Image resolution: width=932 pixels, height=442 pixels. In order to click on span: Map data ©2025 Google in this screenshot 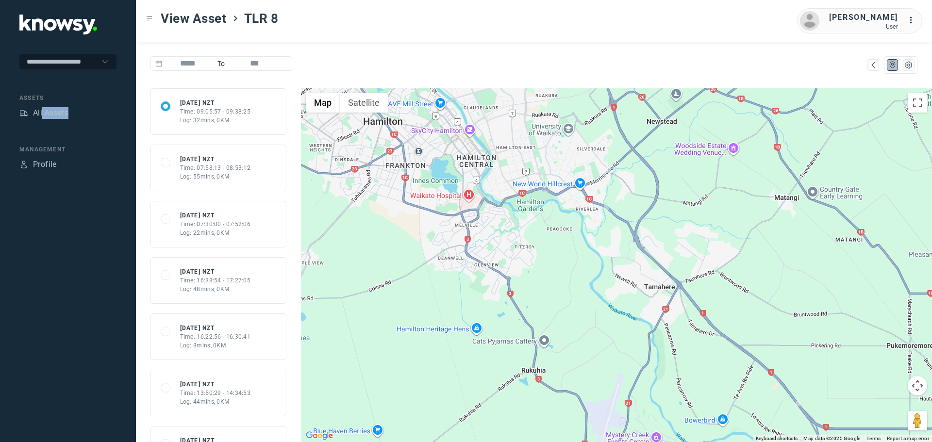, I will do `click(832, 438)`.